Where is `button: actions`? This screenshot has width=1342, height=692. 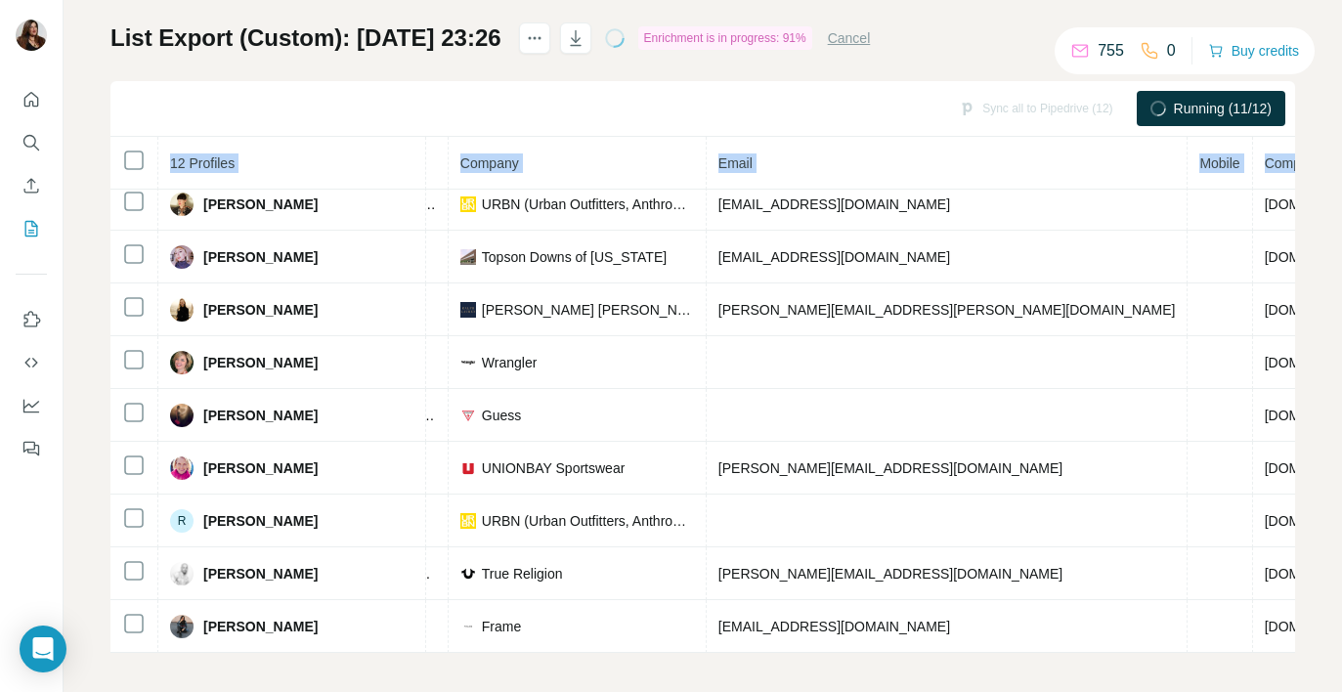
button: actions is located at coordinates (535, 38).